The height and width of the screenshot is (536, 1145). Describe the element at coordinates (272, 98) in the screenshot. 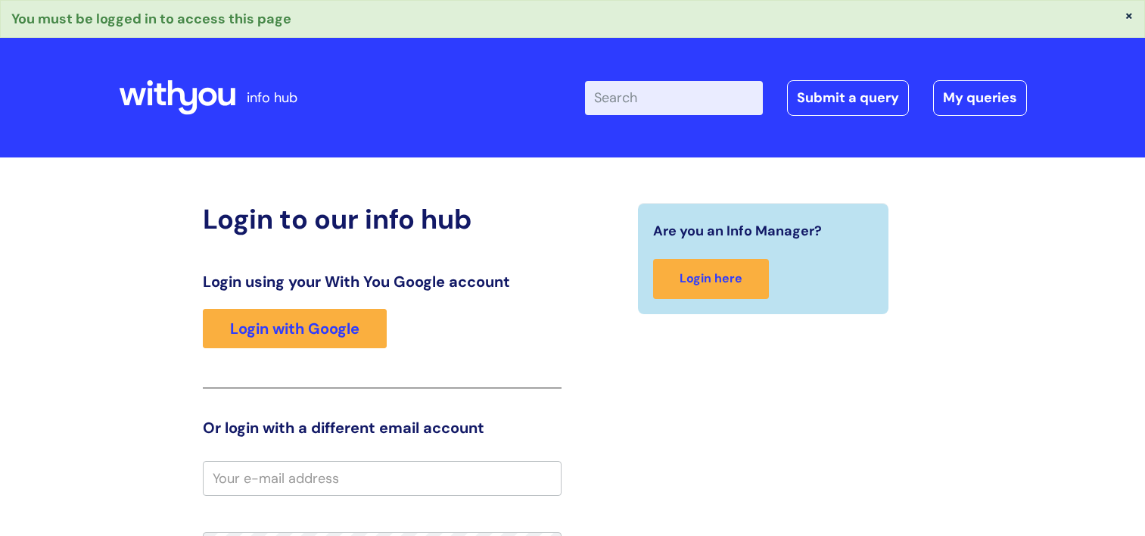

I see `p: info hub` at that location.